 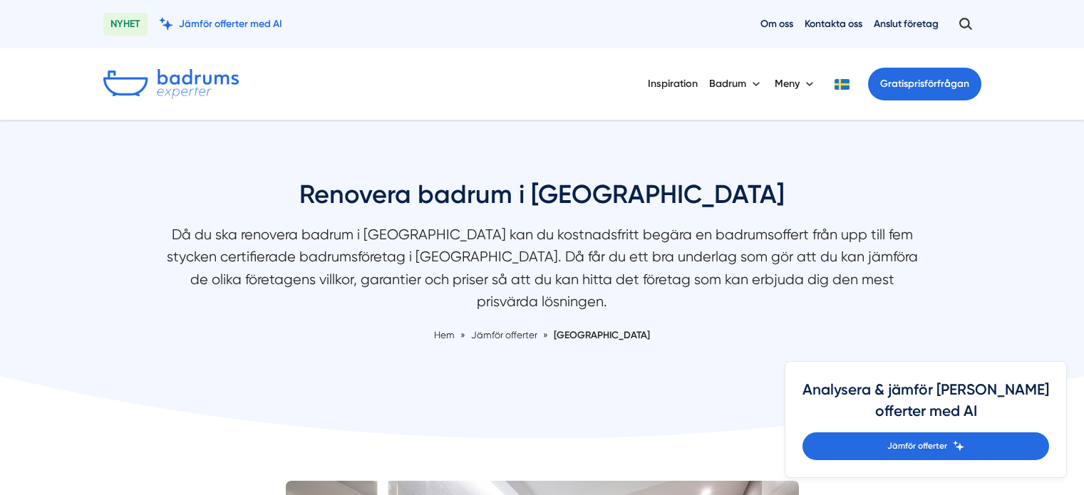 I want to click on nav: Breadcrumb, so click(x=542, y=335).